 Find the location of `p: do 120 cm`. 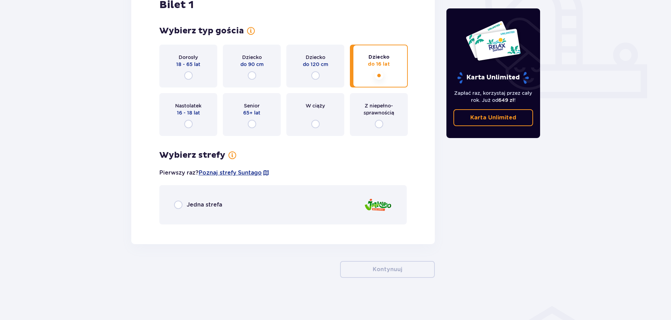

p: do 120 cm is located at coordinates (316, 64).